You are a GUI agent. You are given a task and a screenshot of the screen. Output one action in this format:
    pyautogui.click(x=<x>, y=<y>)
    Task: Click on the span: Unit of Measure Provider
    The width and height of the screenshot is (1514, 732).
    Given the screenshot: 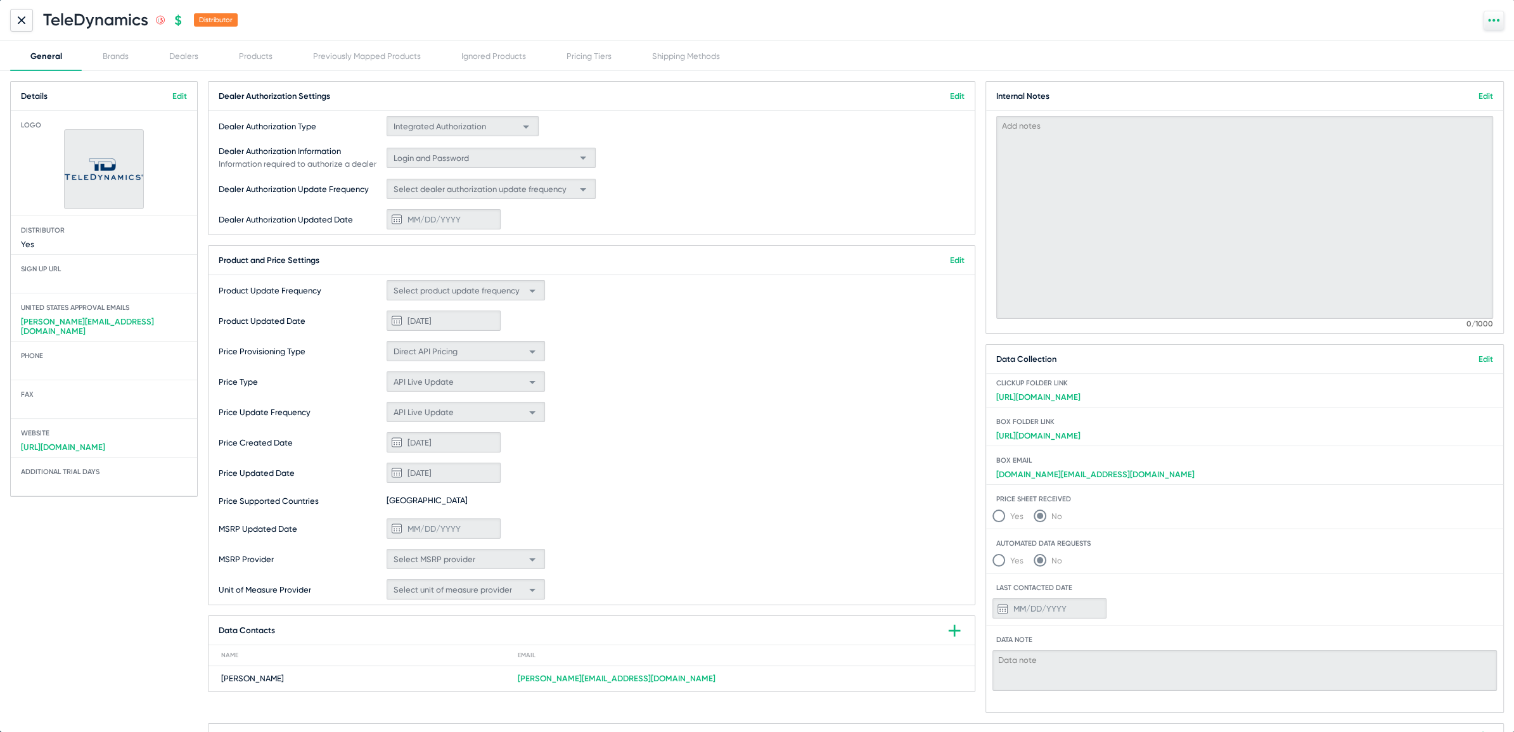 What is the action you would take?
    pyautogui.click(x=301, y=589)
    